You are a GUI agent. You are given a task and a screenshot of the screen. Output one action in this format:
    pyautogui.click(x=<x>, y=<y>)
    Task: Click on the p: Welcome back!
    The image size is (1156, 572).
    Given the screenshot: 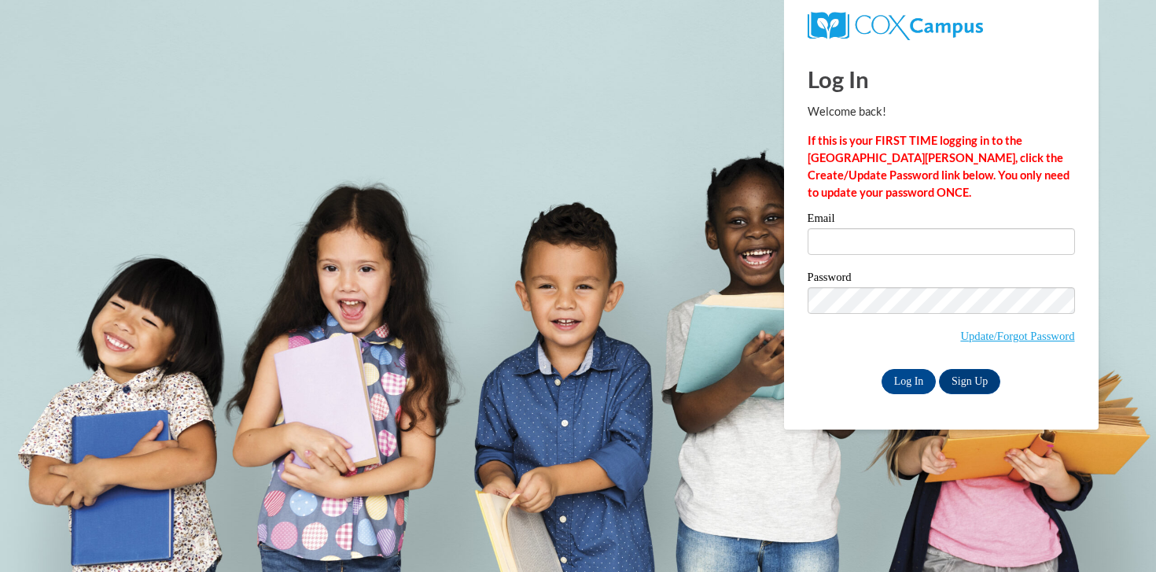 What is the action you would take?
    pyautogui.click(x=941, y=112)
    